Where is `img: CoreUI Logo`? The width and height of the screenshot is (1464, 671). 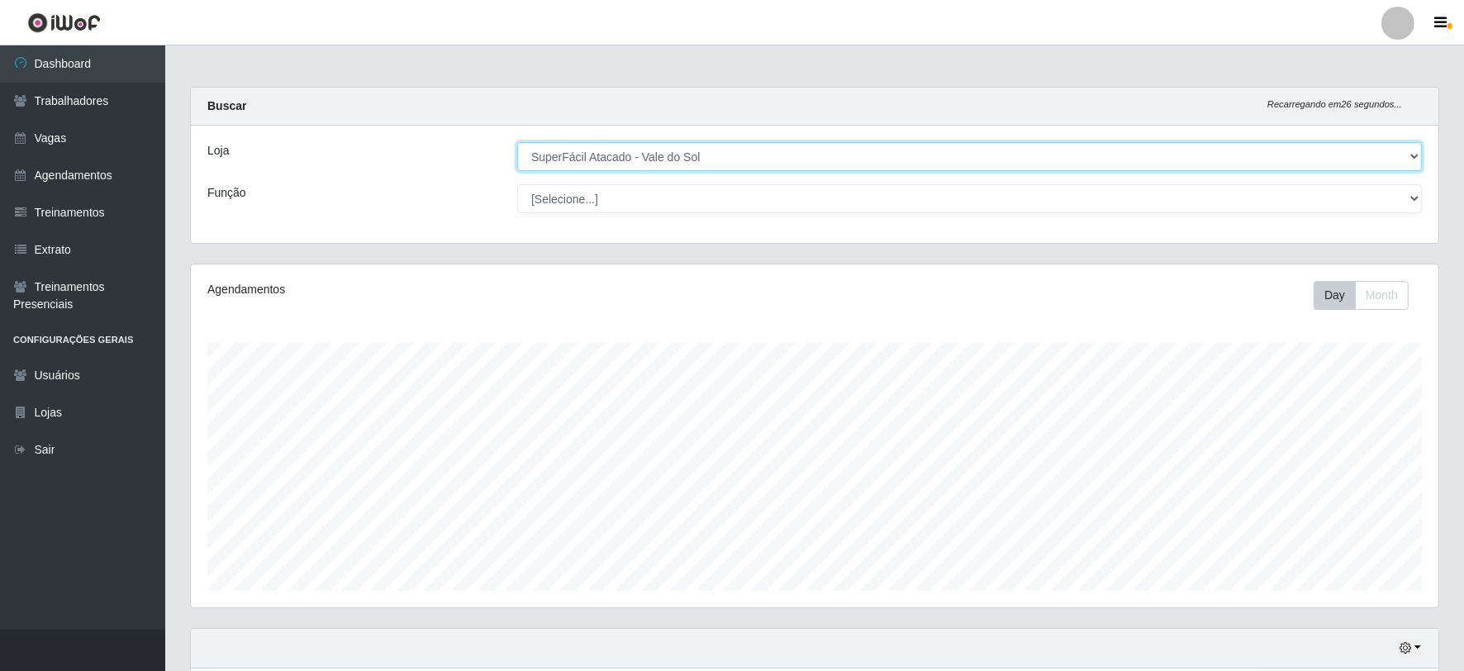
img: CoreUI Logo is located at coordinates (64, 22).